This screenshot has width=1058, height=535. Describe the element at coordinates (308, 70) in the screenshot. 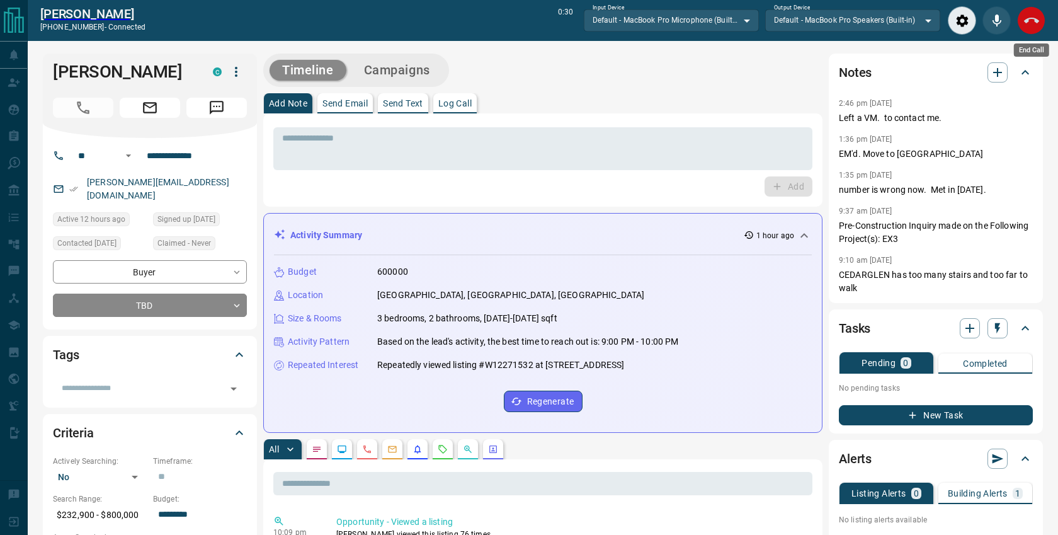

I see `button: Timeline` at that location.